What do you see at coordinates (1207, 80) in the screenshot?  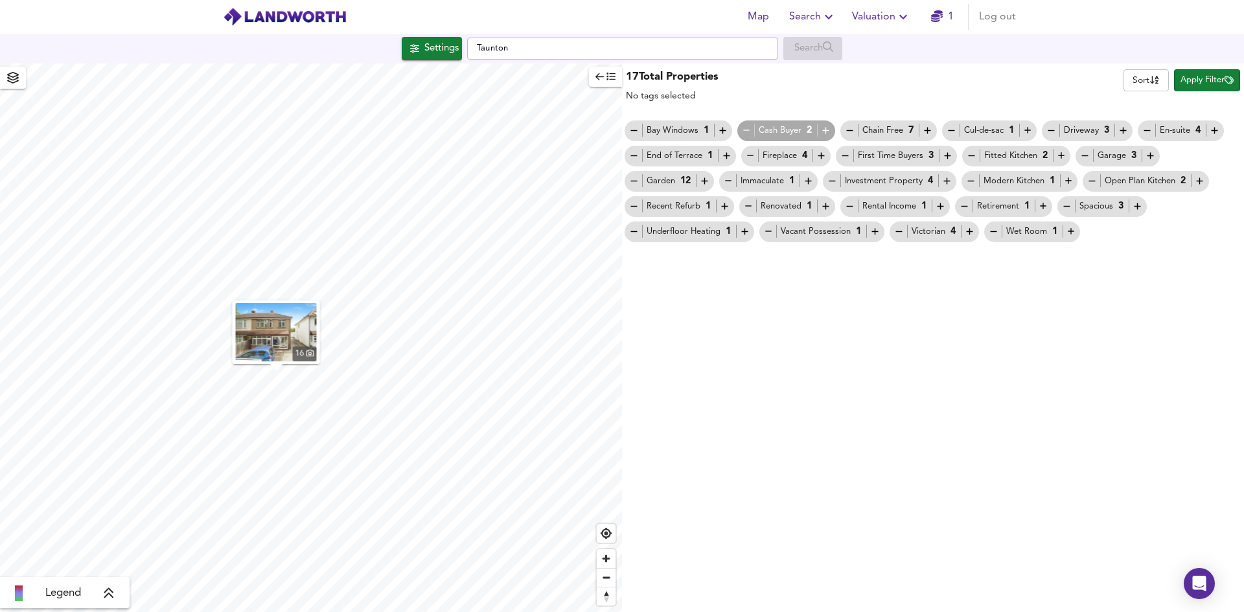 I see `button: Apply Filter` at bounding box center [1207, 80].